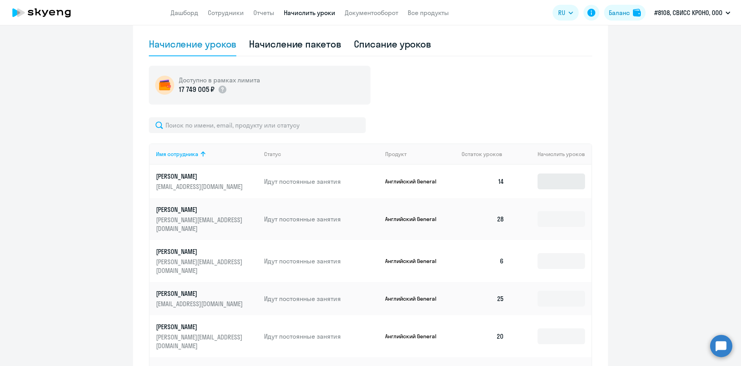  Describe the element at coordinates (483, 298) in the screenshot. I see `td: 25` at that location.